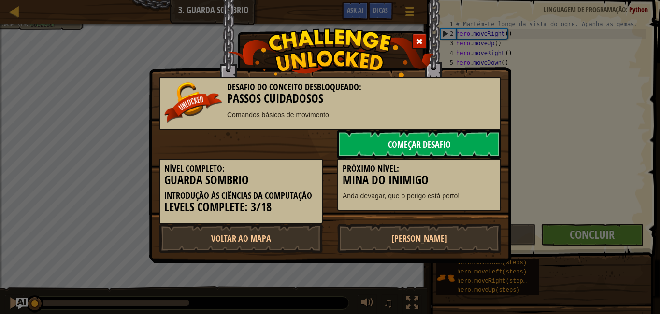  What do you see at coordinates (241, 180) in the screenshot?
I see `h3: Guarda Sombrio` at bounding box center [241, 180].